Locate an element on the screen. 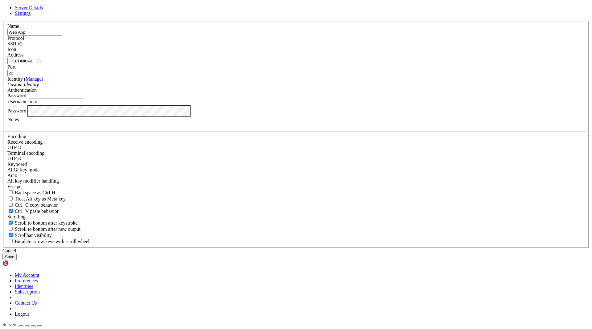 This screenshot has height=329, width=592. label: Notes is located at coordinates (13, 119).